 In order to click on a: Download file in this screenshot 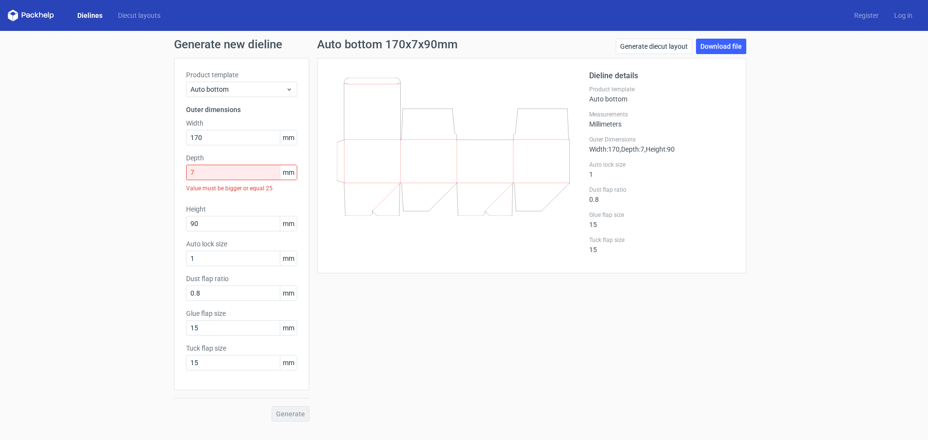, I will do `click(721, 46)`.